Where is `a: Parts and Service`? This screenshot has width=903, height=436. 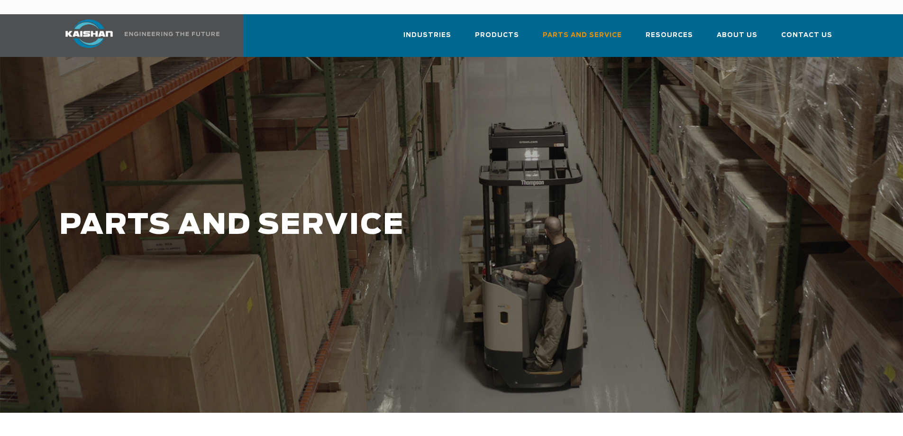
a: Parts and Service is located at coordinates (582, 39).